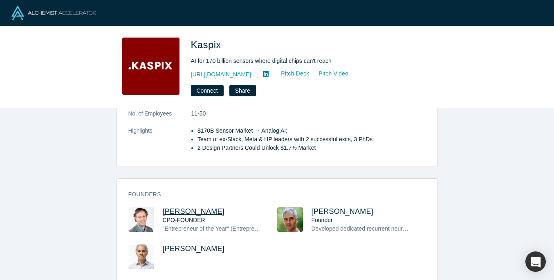  I want to click on span: Founder, so click(322, 220).